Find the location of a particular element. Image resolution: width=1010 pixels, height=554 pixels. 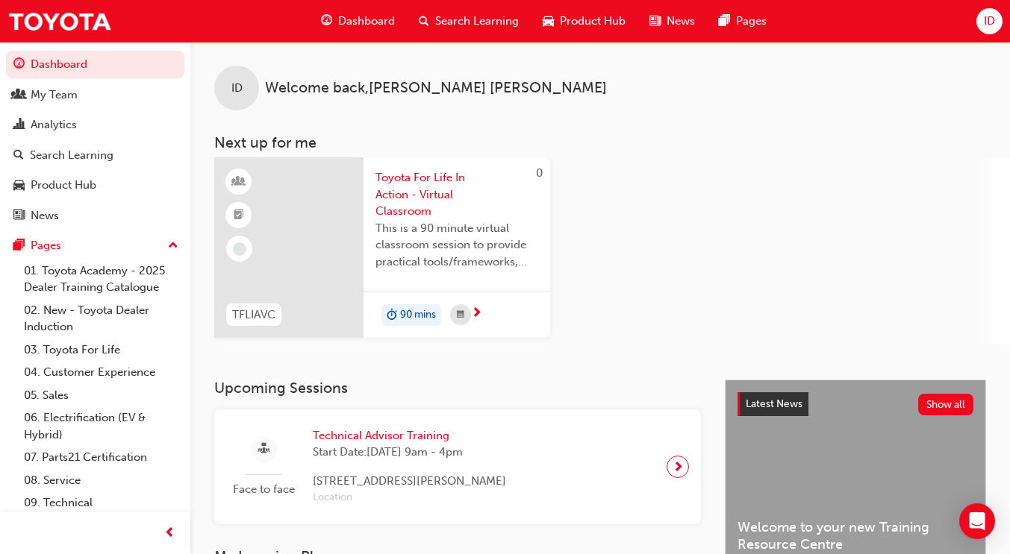

button: Pages is located at coordinates (95, 245).